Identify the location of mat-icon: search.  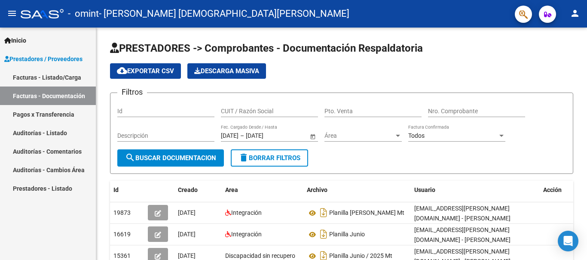
(130, 157).